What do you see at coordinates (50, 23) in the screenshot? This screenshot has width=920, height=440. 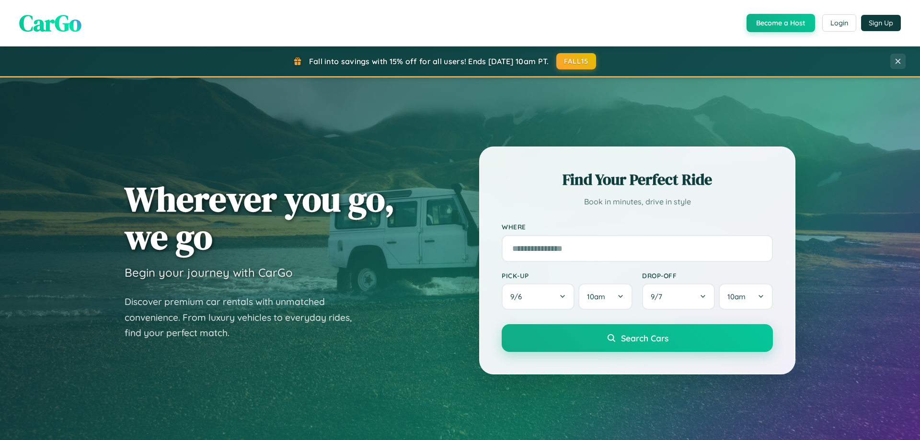 I see `span: CarGo` at bounding box center [50, 23].